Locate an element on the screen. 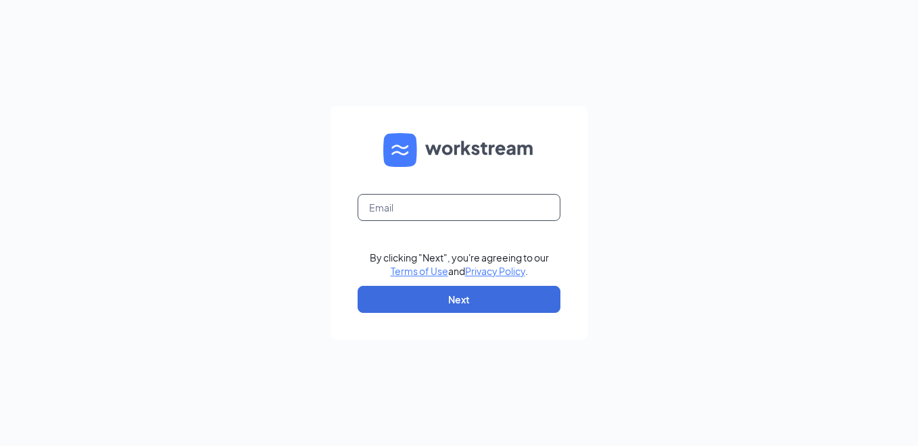 This screenshot has height=446, width=918. div: By clicking "Next", you're agreeing to our and . is located at coordinates (459, 264).